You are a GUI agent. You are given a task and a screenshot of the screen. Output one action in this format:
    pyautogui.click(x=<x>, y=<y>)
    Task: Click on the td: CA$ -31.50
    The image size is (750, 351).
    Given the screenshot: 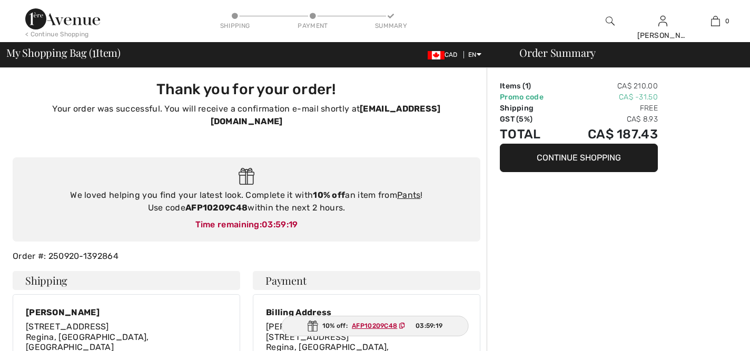 What is the action you would take?
    pyautogui.click(x=609, y=97)
    